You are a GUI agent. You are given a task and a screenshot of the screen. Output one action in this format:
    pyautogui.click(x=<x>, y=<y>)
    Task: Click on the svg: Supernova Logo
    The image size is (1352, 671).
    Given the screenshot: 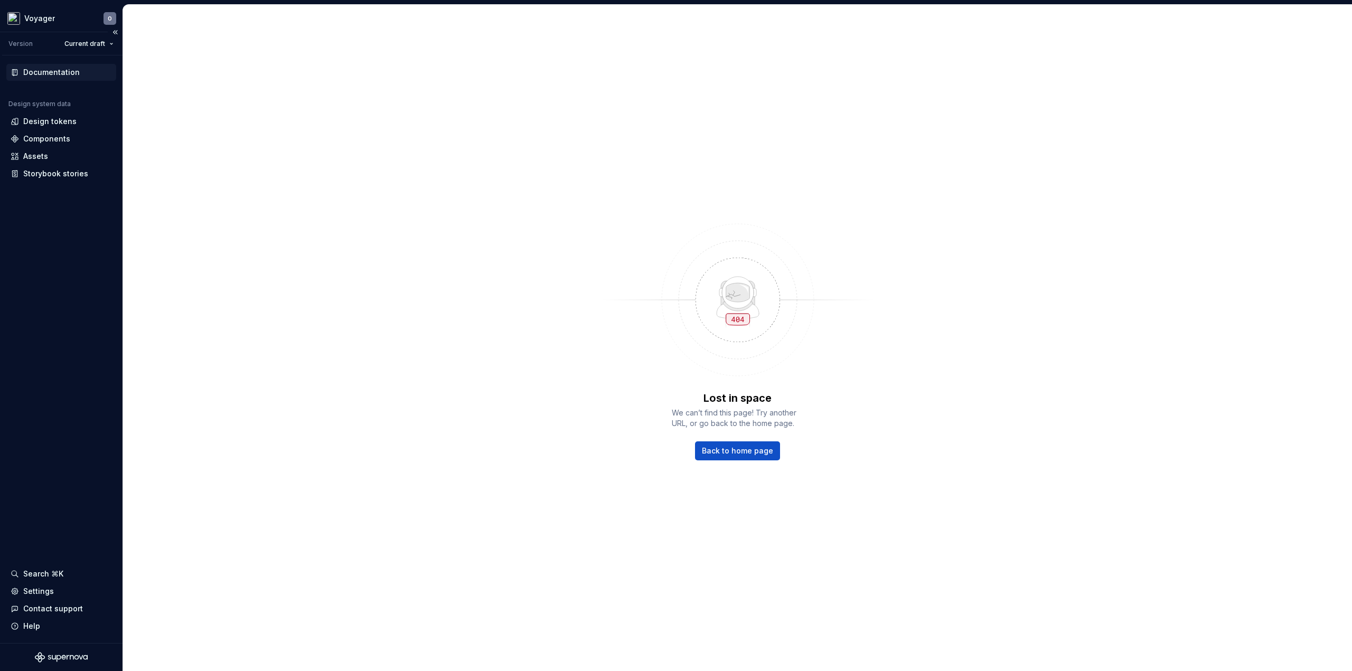 What is the action you would take?
    pyautogui.click(x=61, y=657)
    